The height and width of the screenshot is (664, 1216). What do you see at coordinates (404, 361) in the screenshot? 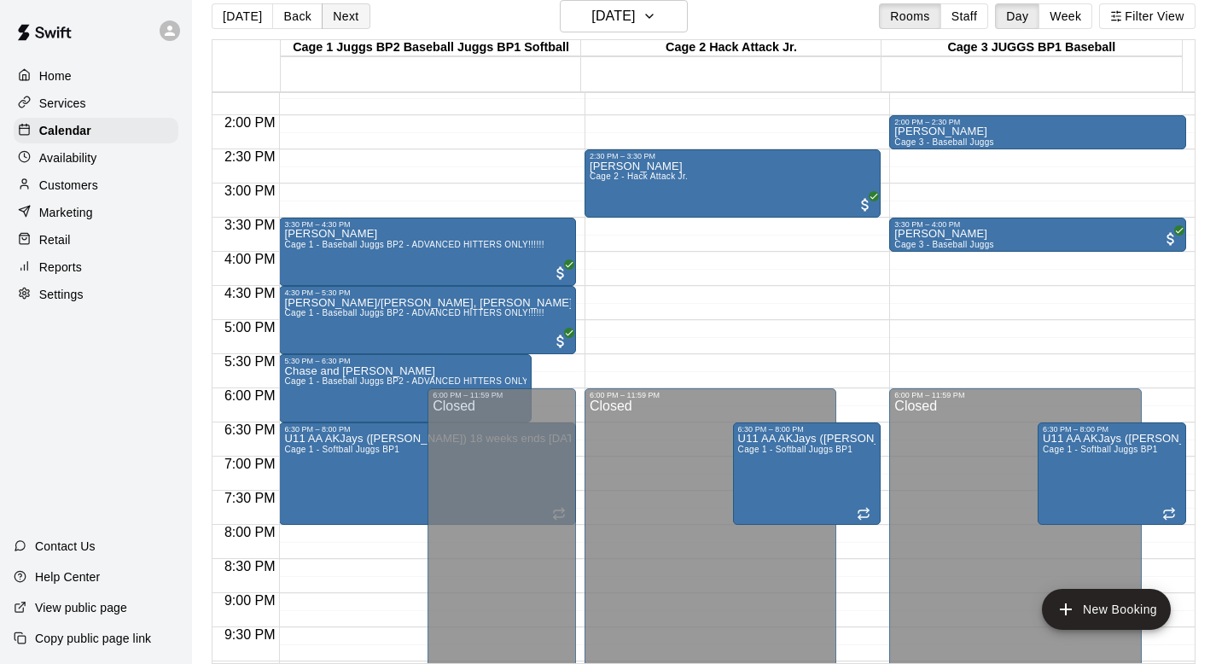
I see `div: 5:30 PM – 6:30 PM` at bounding box center [404, 361].